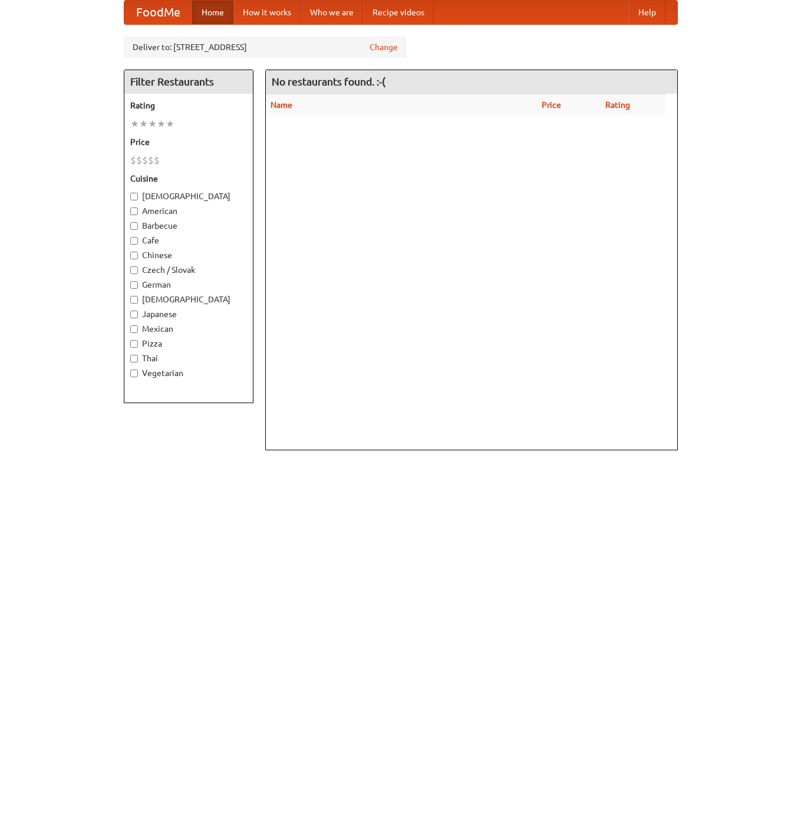 Image resolution: width=801 pixels, height=834 pixels. I want to click on a: Name, so click(281, 105).